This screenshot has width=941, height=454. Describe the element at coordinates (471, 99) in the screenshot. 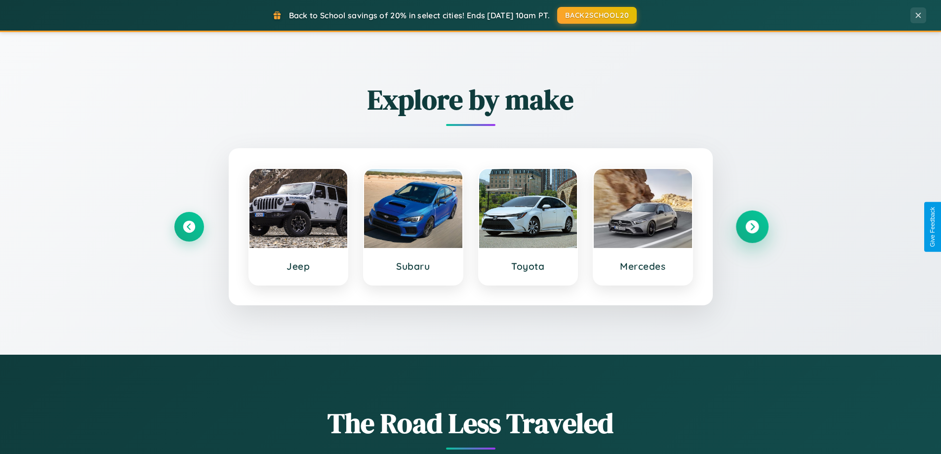

I see `h2: Explore by make` at that location.